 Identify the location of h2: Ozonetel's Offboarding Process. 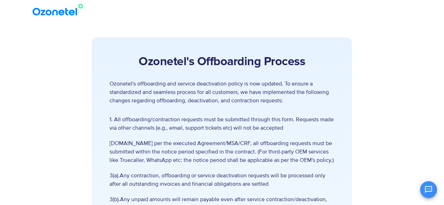
(222, 62).